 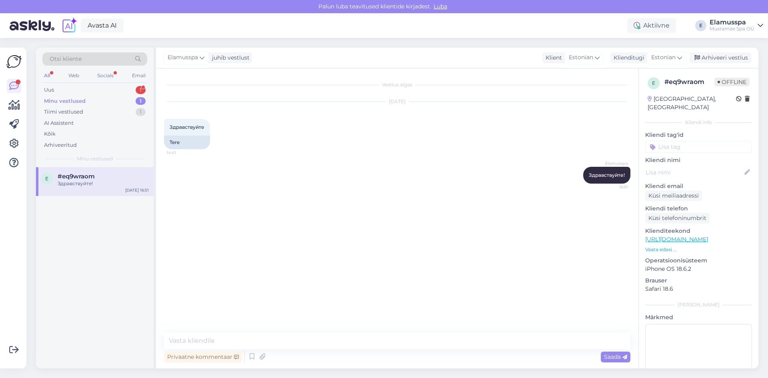 I want to click on div: Klient, so click(x=552, y=58).